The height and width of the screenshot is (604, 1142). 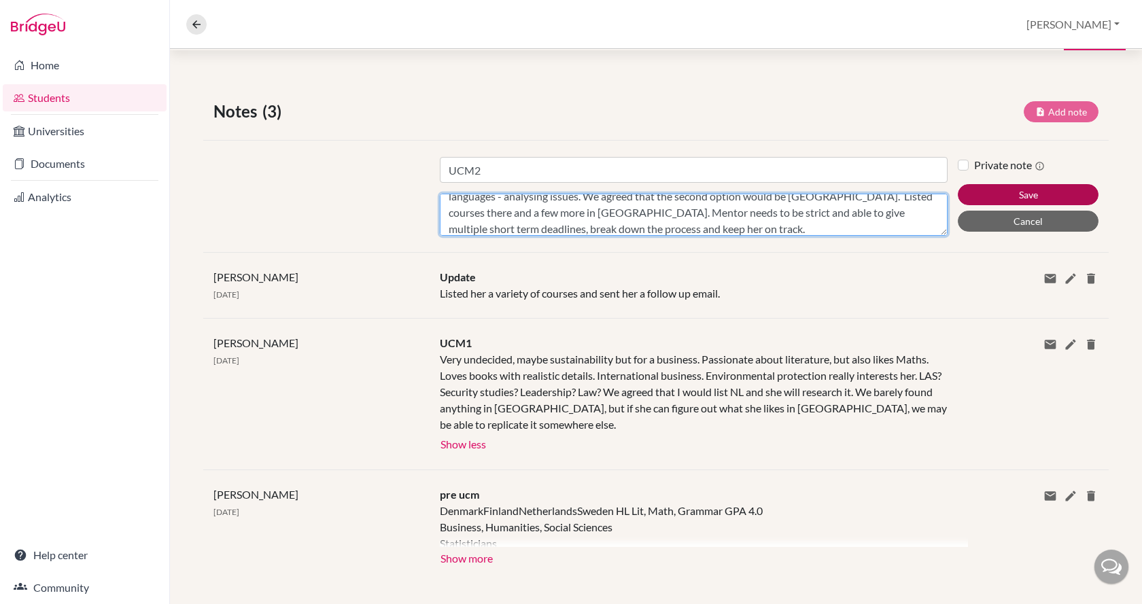 What do you see at coordinates (694, 286) in the screenshot?
I see `div: Listed her a variety of courses and sent her a follow up email.` at bounding box center [694, 286].